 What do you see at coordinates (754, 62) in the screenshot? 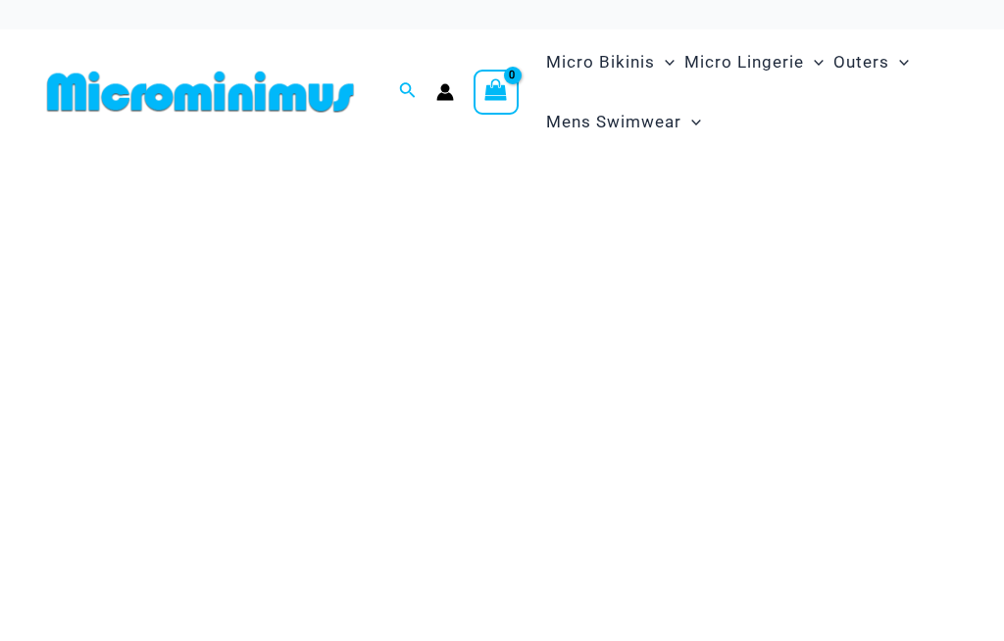
I see `a: Micro LingerieMenu ToggleMenu Toggle` at bounding box center [754, 62].